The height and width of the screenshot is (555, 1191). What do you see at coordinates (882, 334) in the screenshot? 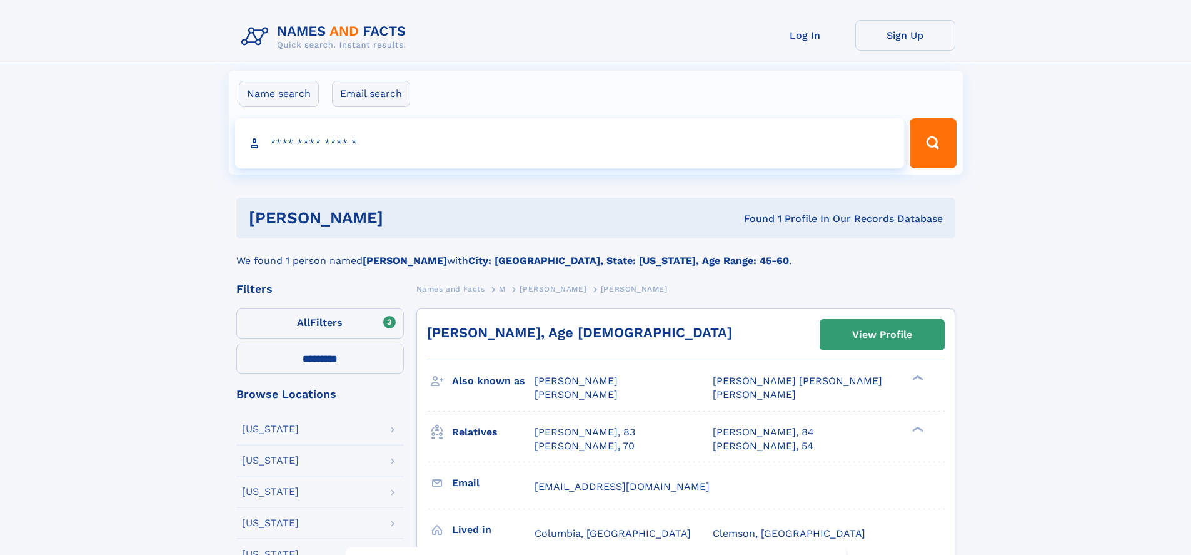
I see `a: View Profile` at bounding box center [882, 334].